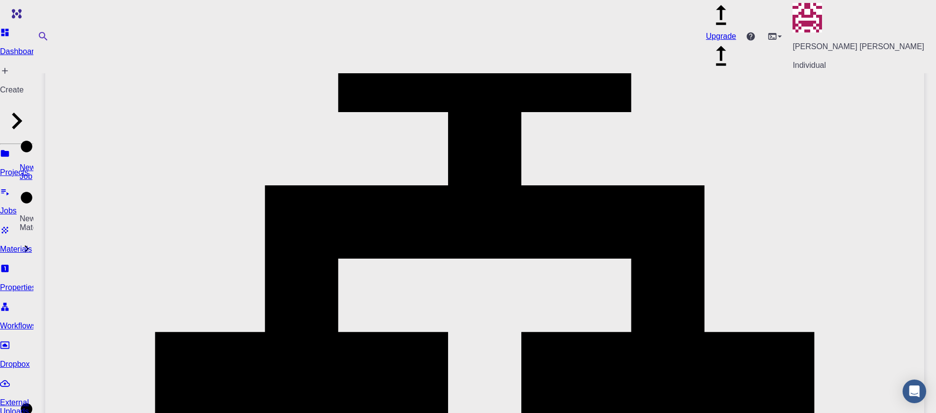  Describe the element at coordinates (27, 223) in the screenshot. I see `p: New Material` at that location.